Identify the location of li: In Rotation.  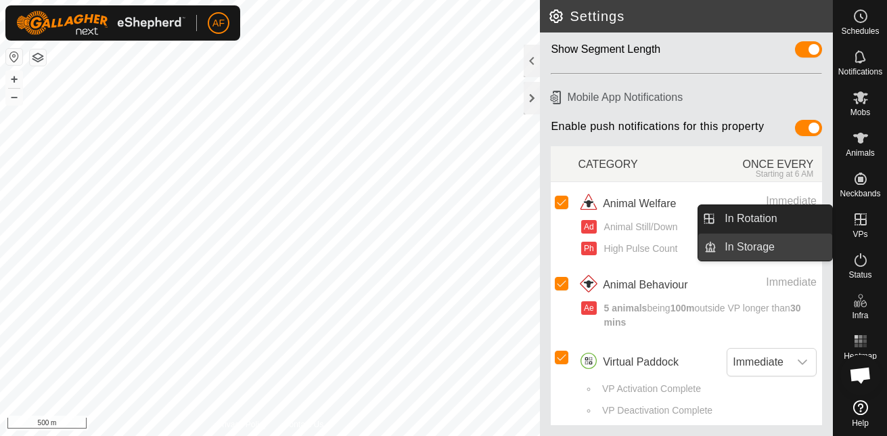
(765, 219).